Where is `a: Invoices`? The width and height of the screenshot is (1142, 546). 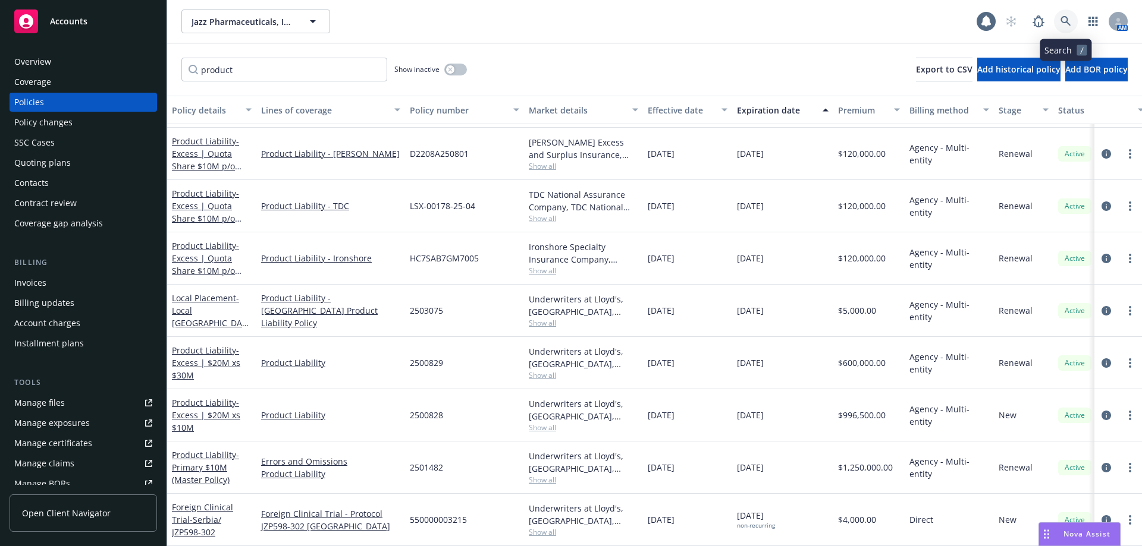
a: Invoices is located at coordinates (83, 283).